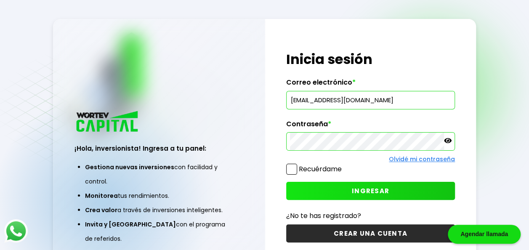  I want to click on li: con facilidad y control., so click(159, 174).